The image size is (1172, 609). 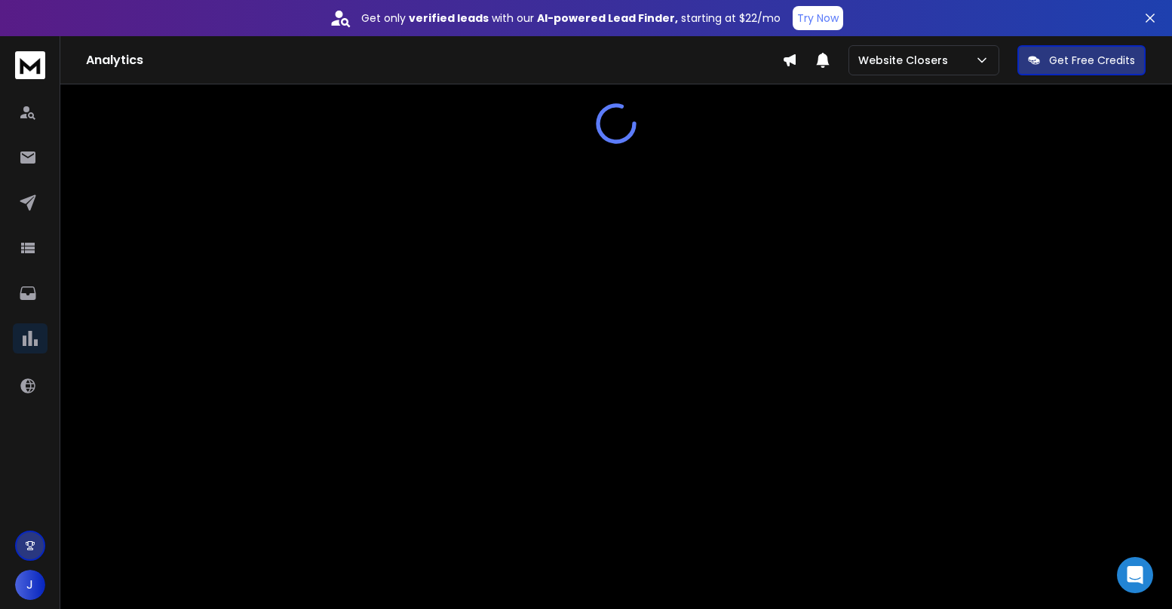 I want to click on p: Get only with our starting at $22/mo, so click(x=571, y=18).